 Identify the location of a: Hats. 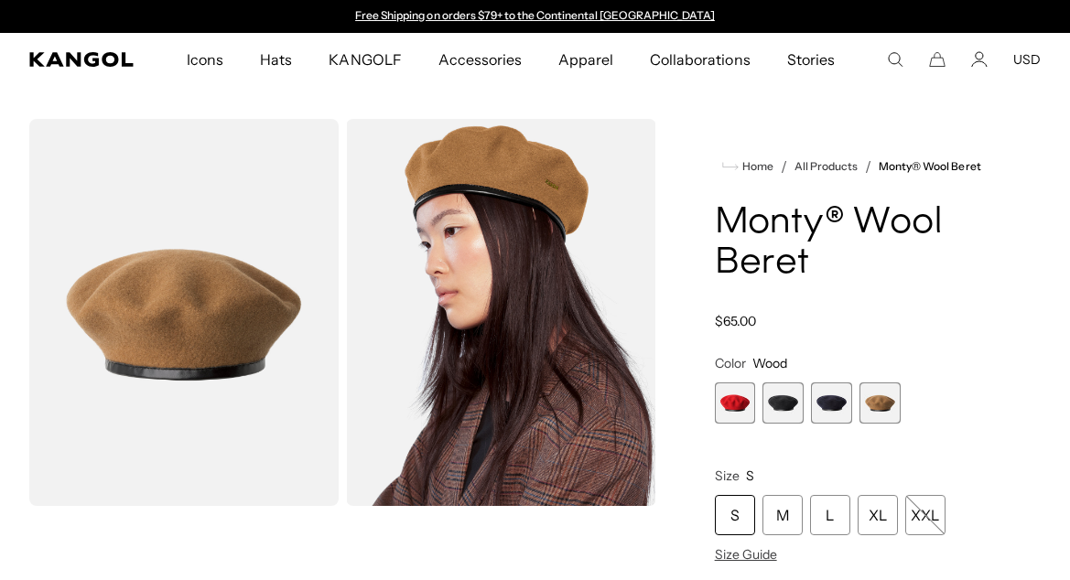
(275, 59).